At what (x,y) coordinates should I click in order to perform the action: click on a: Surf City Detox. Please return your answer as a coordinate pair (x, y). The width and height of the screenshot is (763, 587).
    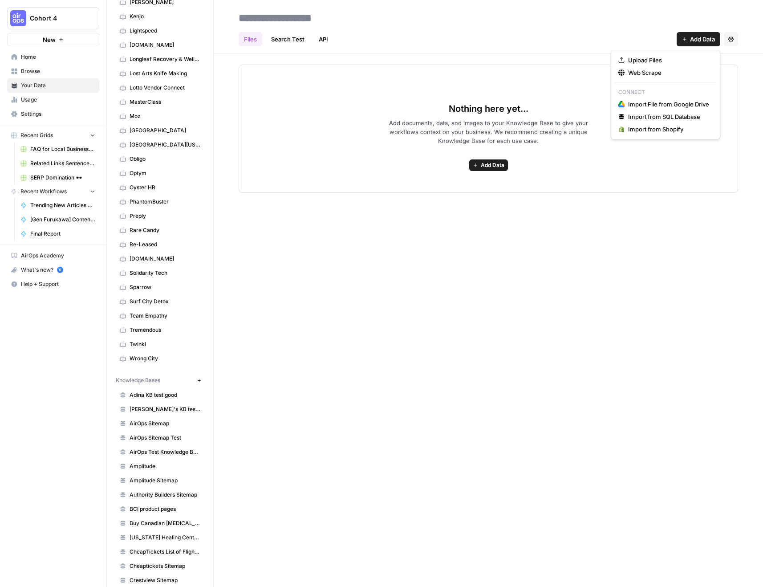
    Looking at the image, I should click on (160, 301).